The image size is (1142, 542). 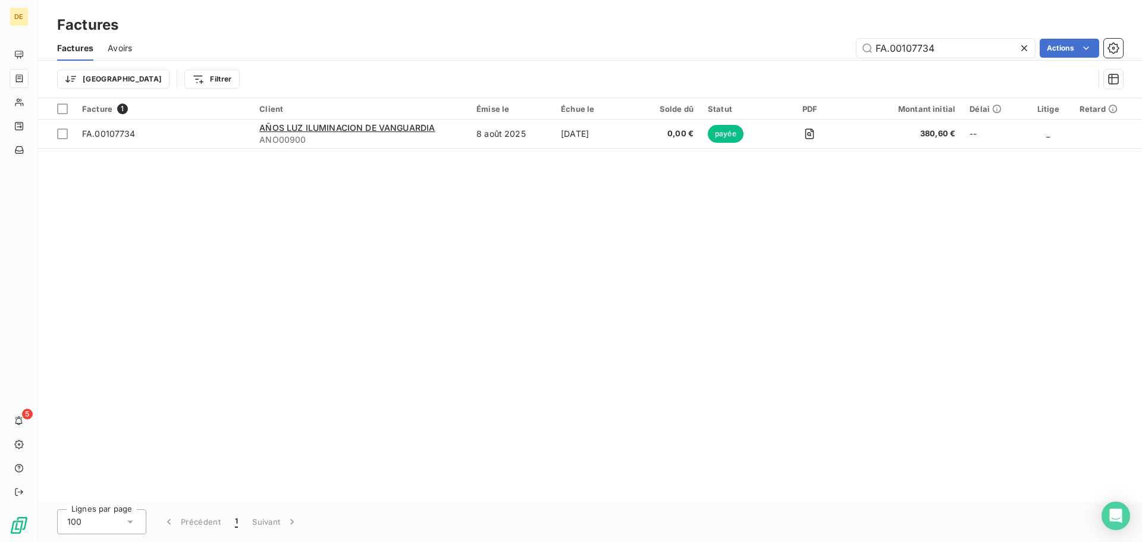 What do you see at coordinates (1069, 48) in the screenshot?
I see `button: Actions` at bounding box center [1069, 48].